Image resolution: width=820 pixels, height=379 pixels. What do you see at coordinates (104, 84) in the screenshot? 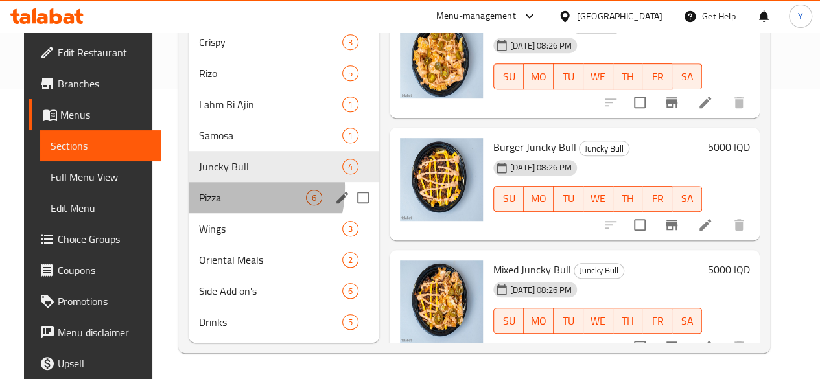
I see `span: Branches` at bounding box center [104, 84].